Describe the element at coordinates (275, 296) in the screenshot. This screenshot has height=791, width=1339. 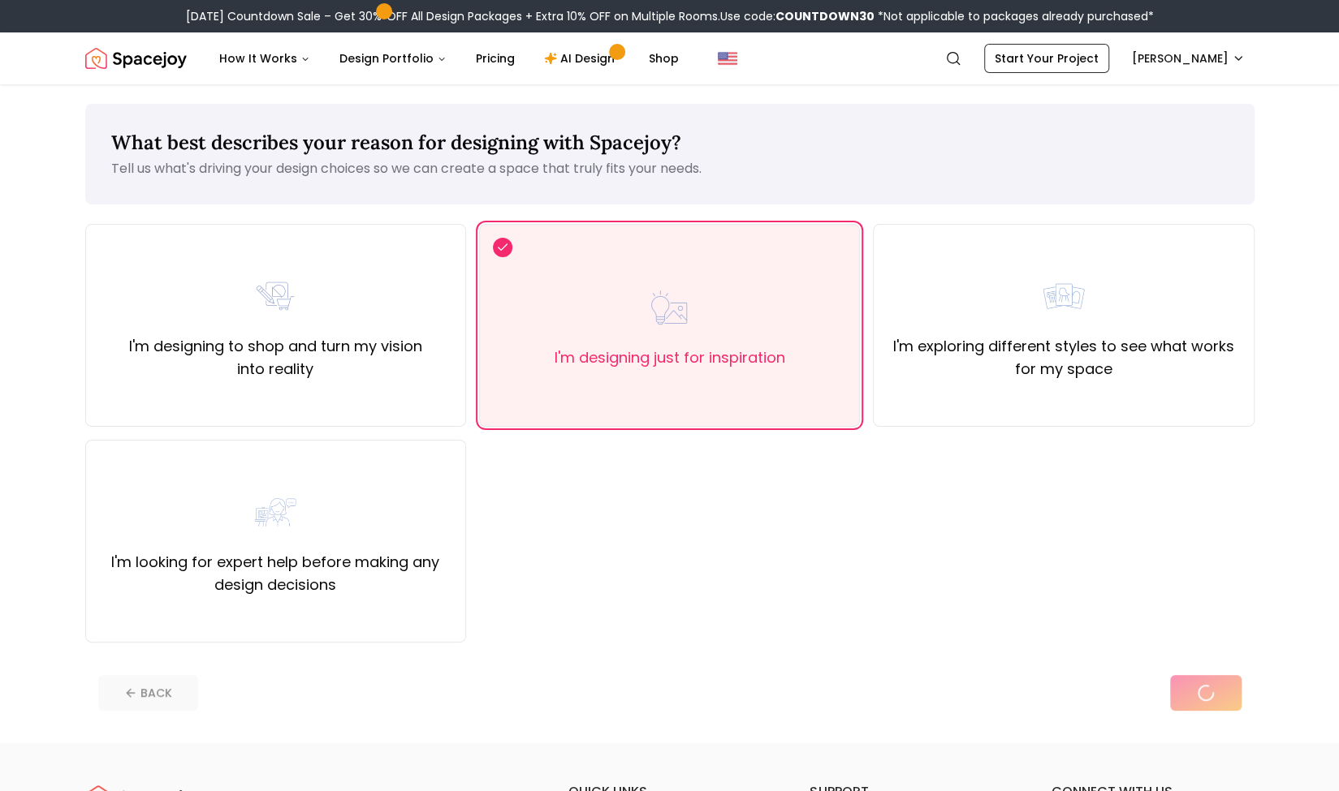
I see `img: I'm designing to shop and turn my vision into reality` at that location.